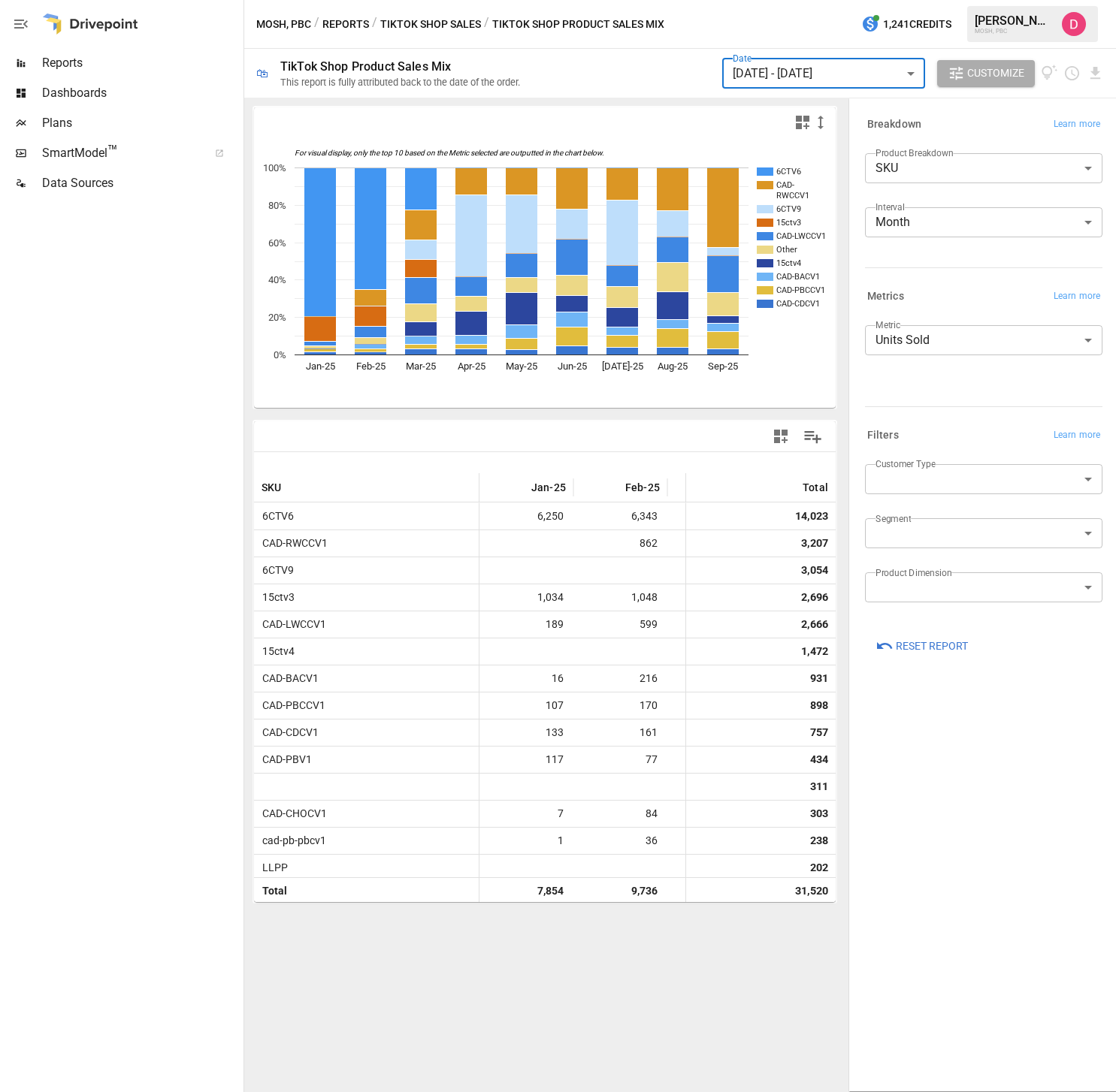  I want to click on div: 14,023, so click(811, 516).